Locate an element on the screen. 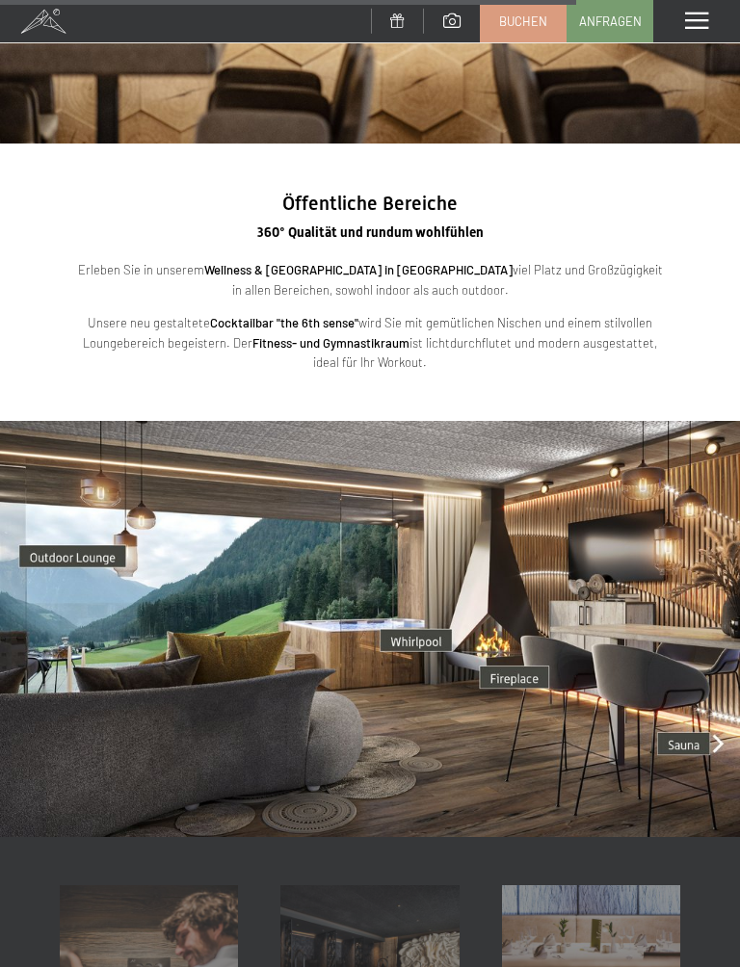 The image size is (740, 967). a: Buchen is located at coordinates (523, 21).